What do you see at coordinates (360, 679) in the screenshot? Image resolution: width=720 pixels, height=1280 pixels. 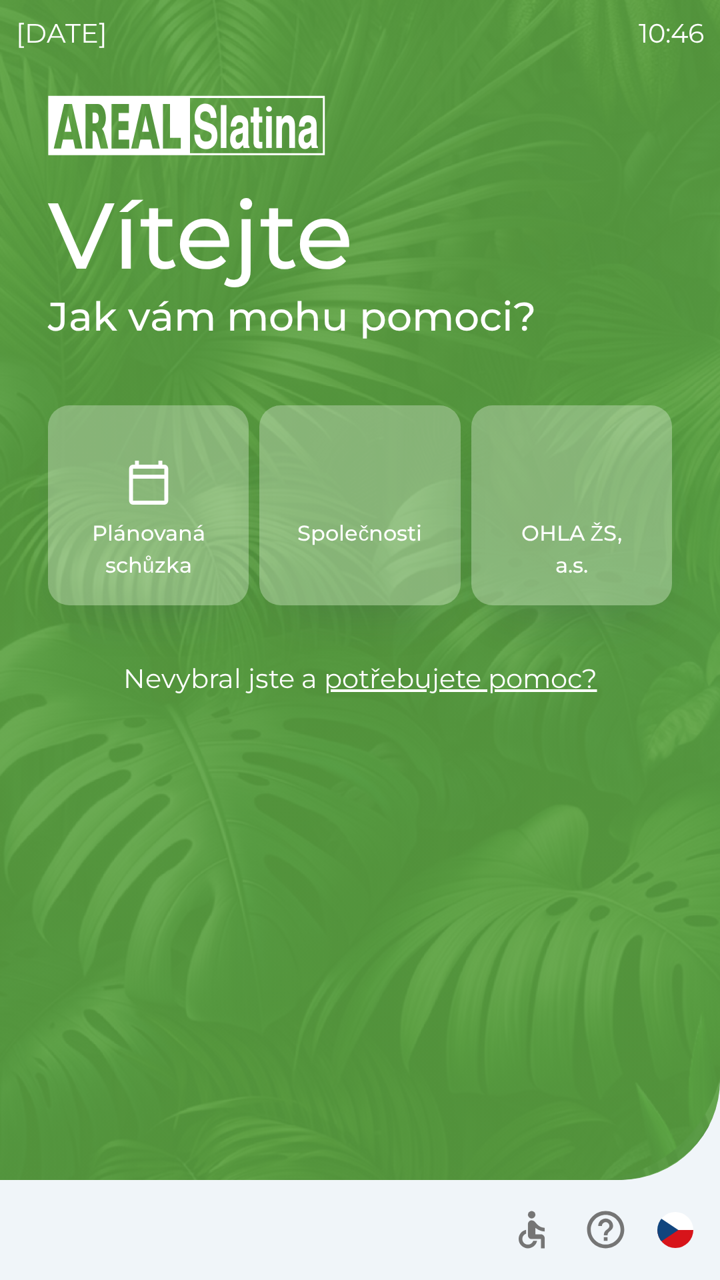 I see `p: Nevybral jste a` at bounding box center [360, 679].